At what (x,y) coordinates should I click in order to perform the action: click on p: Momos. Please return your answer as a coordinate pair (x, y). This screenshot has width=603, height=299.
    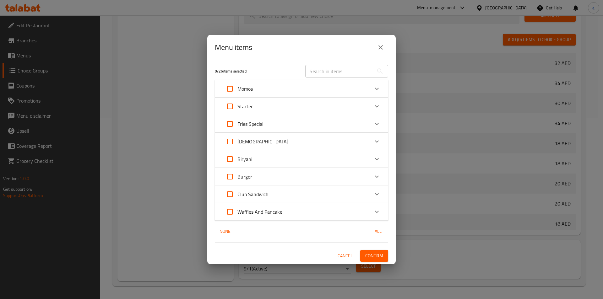
    Looking at the image, I should click on (245, 89).